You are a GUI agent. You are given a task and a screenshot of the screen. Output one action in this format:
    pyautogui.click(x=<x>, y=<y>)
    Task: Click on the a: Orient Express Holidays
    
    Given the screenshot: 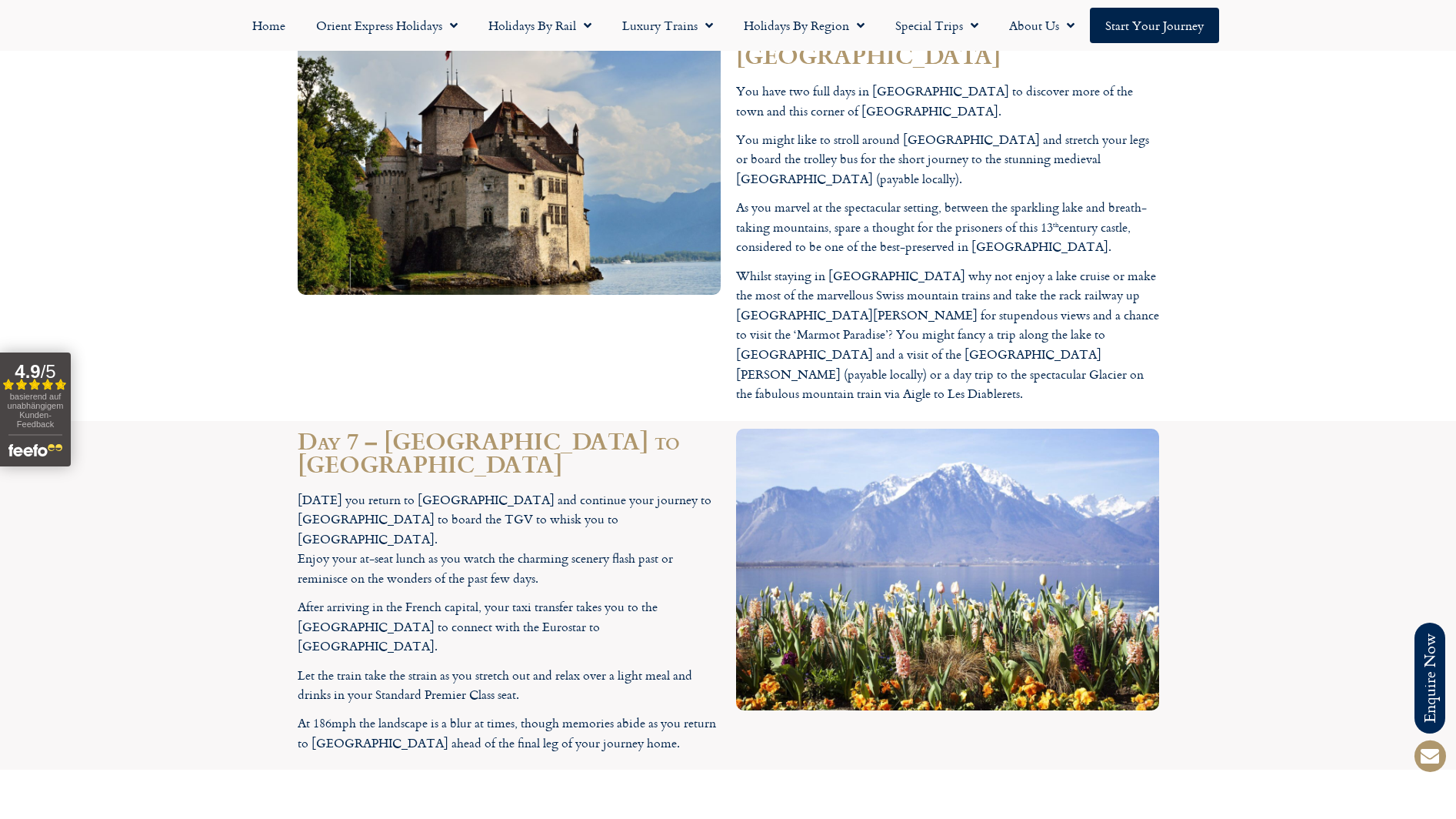 What is the action you would take?
    pyautogui.click(x=387, y=26)
    